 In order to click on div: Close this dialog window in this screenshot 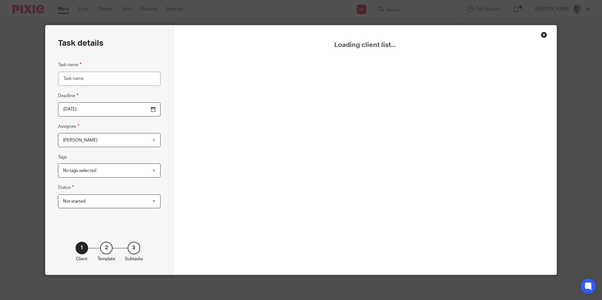, I will do `click(544, 35)`.